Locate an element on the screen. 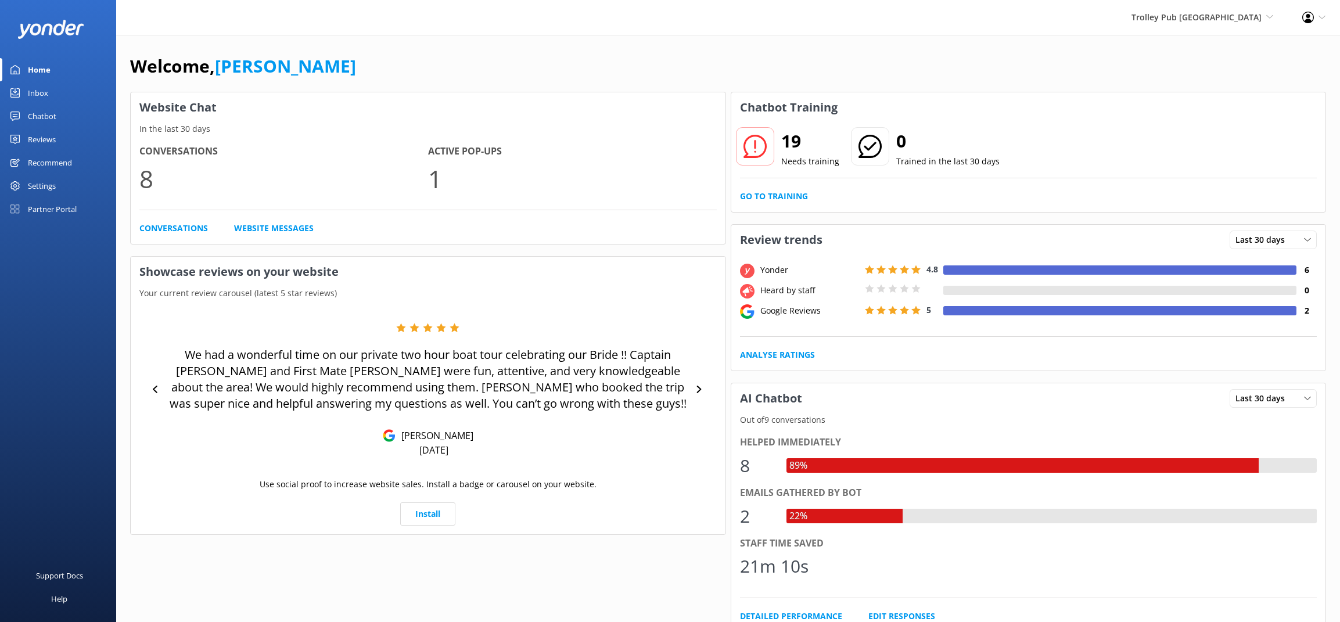  img: Google Reviews is located at coordinates (389, 436).